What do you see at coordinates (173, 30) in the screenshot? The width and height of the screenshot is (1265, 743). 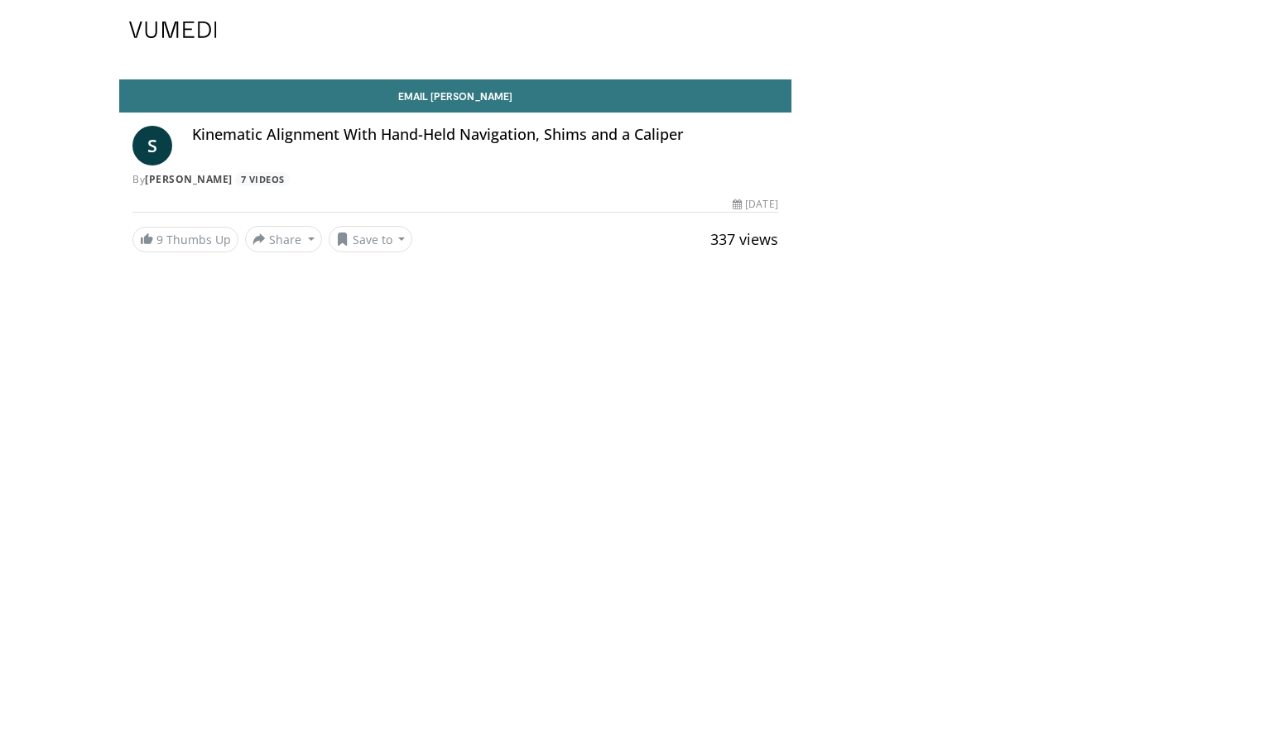 I see `img: VuMedi Logo` at bounding box center [173, 30].